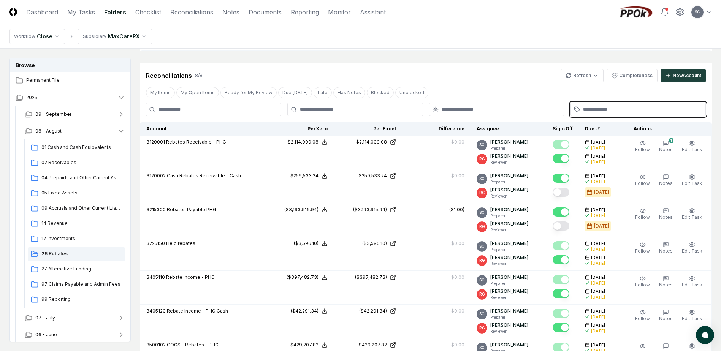  What do you see at coordinates (197, 311) in the screenshot?
I see `span: Rebate Income - PHG Cash` at bounding box center [197, 311].